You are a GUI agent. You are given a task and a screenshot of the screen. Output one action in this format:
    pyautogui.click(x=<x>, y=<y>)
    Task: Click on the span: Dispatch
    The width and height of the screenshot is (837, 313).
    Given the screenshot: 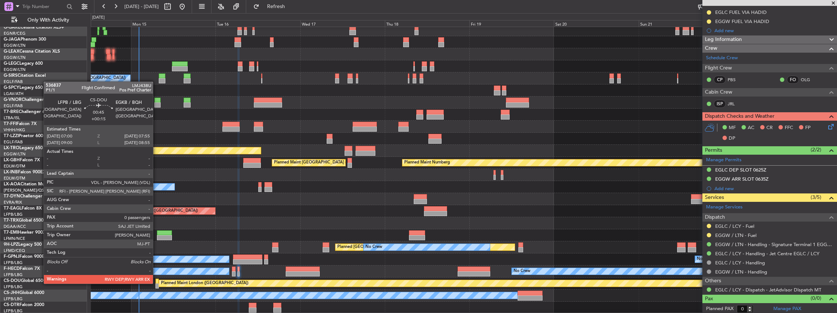 What is the action you would take?
    pyautogui.click(x=715, y=217)
    